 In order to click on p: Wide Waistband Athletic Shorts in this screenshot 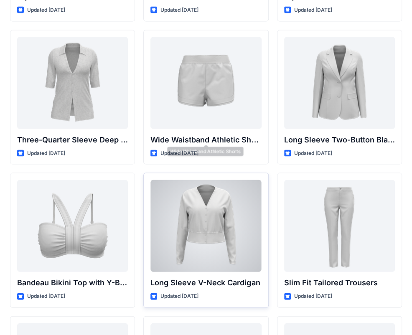, I will do `click(206, 140)`.